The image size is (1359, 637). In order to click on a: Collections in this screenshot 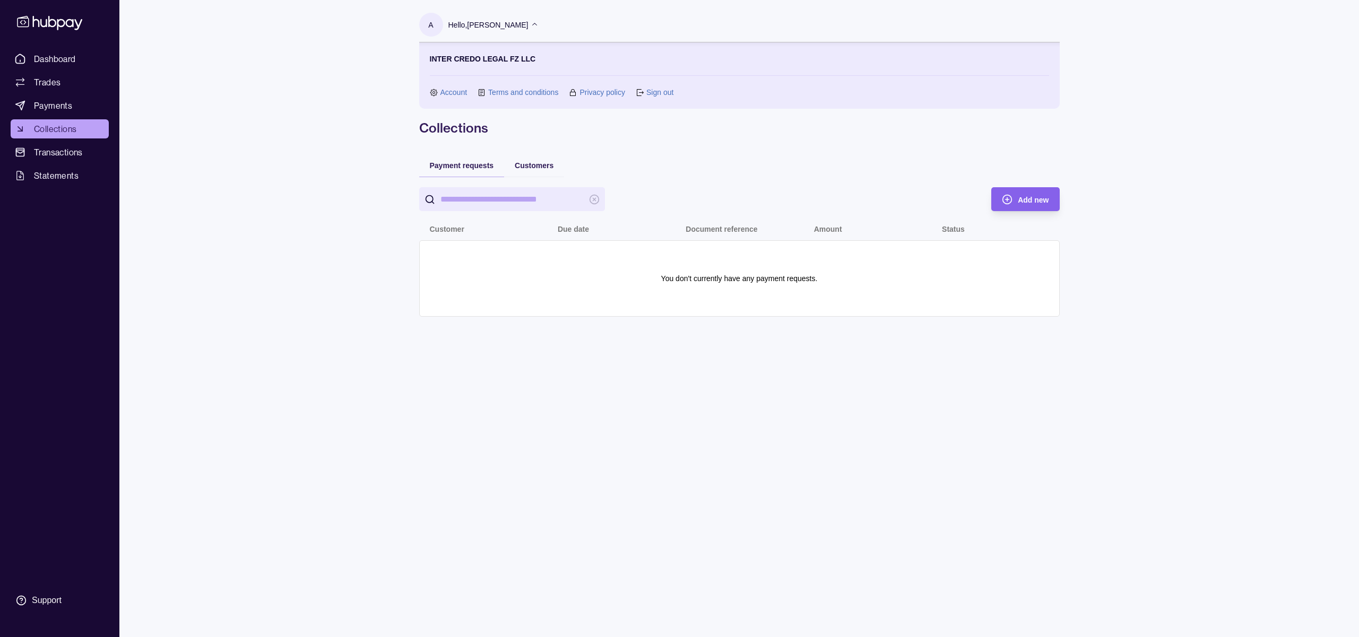, I will do `click(59, 129)`.